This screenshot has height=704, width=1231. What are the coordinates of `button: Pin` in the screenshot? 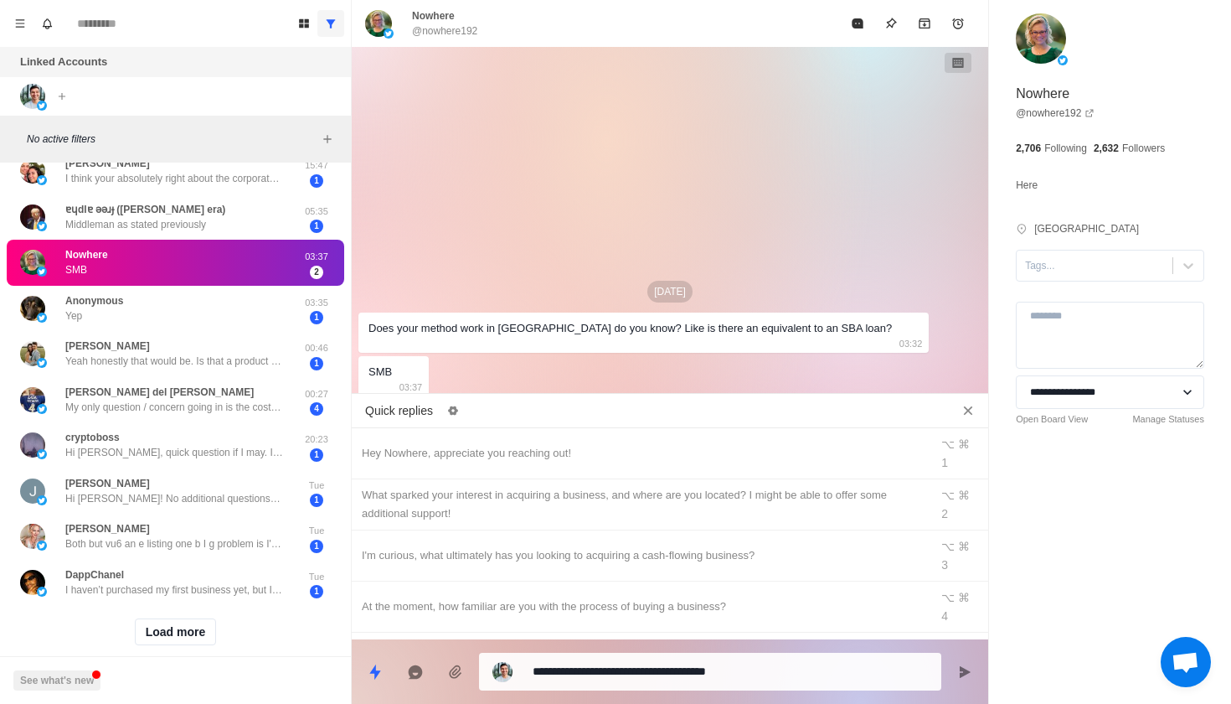 It's located at (891, 23).